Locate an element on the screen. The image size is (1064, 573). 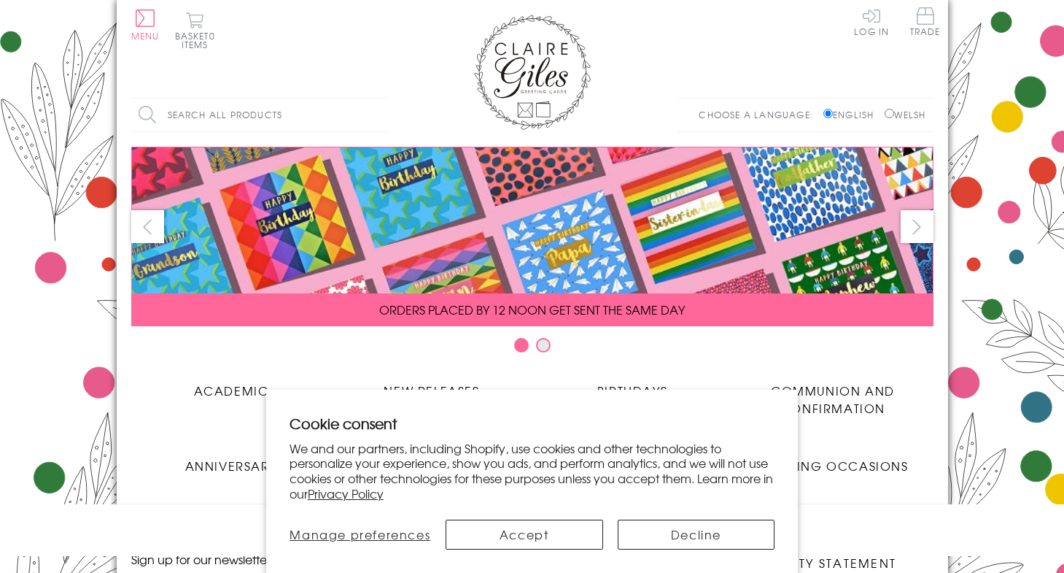
span: New Releases is located at coordinates (431, 390).